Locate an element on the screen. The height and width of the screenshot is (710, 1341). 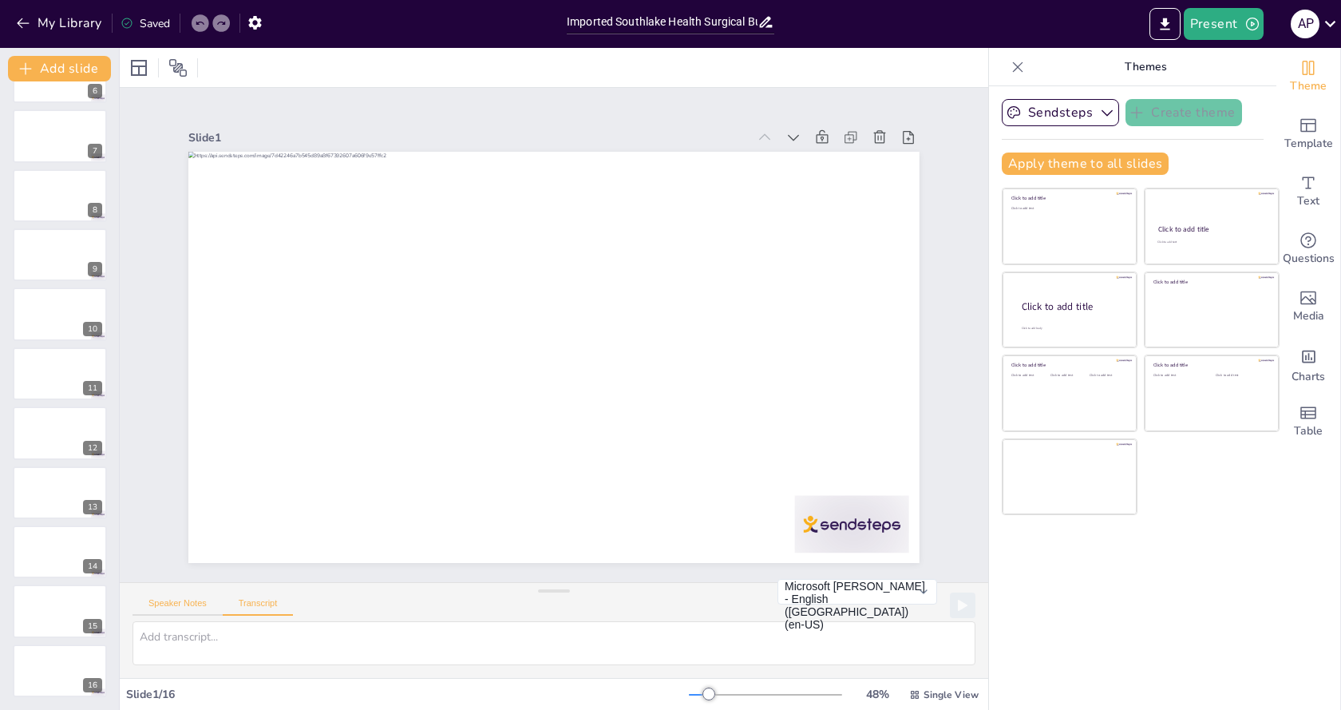
div: A P is located at coordinates (1305, 24).